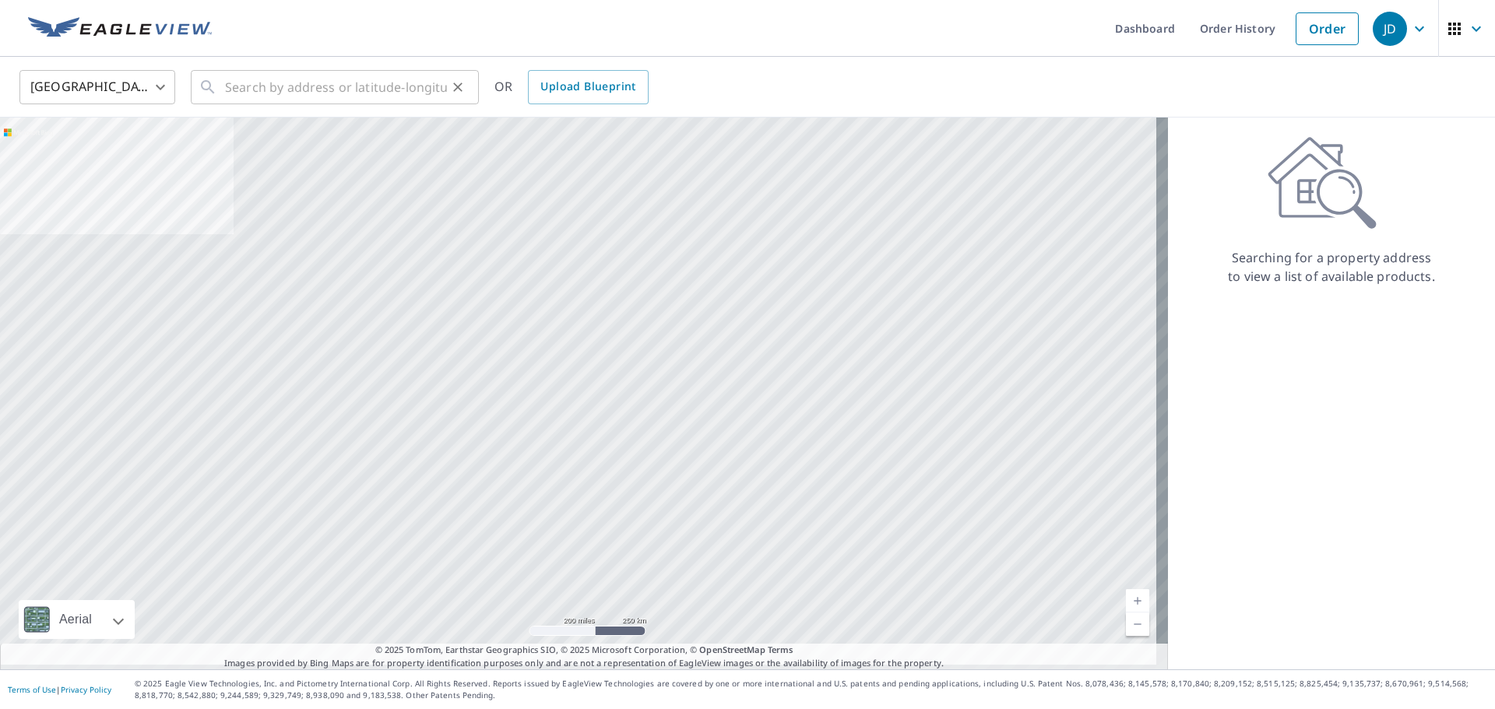 The width and height of the screenshot is (1495, 709). What do you see at coordinates (572, 87) in the screenshot?
I see `div: OR` at bounding box center [572, 87].